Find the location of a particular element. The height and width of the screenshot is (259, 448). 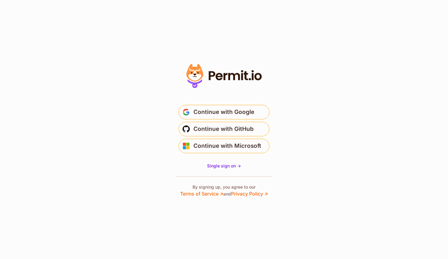

span: Continue with Microsoft is located at coordinates (227, 146).